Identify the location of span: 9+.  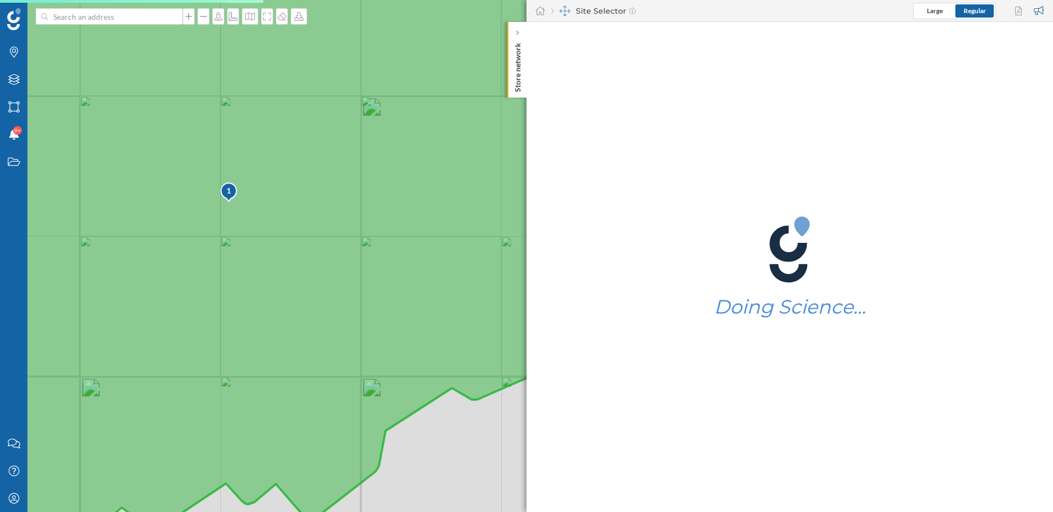
(18, 131).